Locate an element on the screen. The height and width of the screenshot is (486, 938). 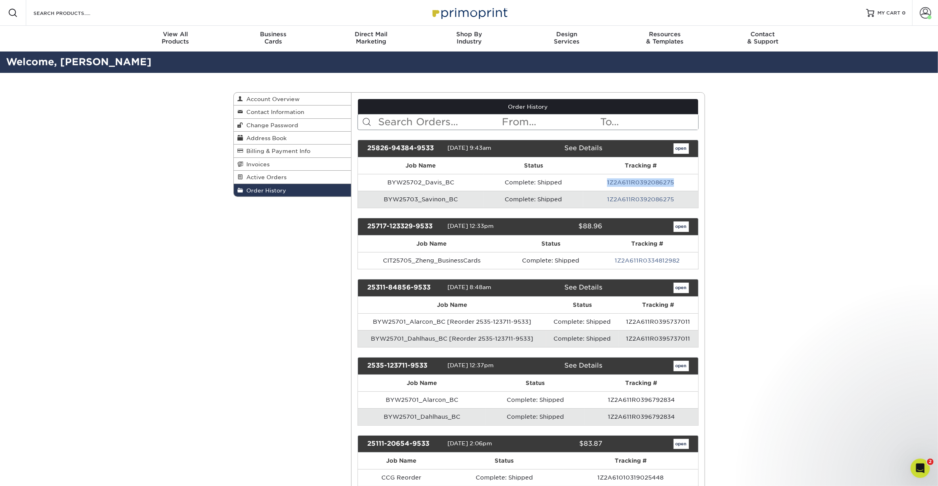
a: DesignServices is located at coordinates (567, 39).